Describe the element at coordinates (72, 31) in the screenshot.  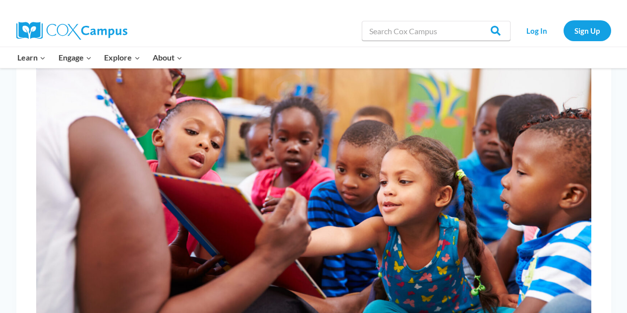
I see `img: Cox Campus` at that location.